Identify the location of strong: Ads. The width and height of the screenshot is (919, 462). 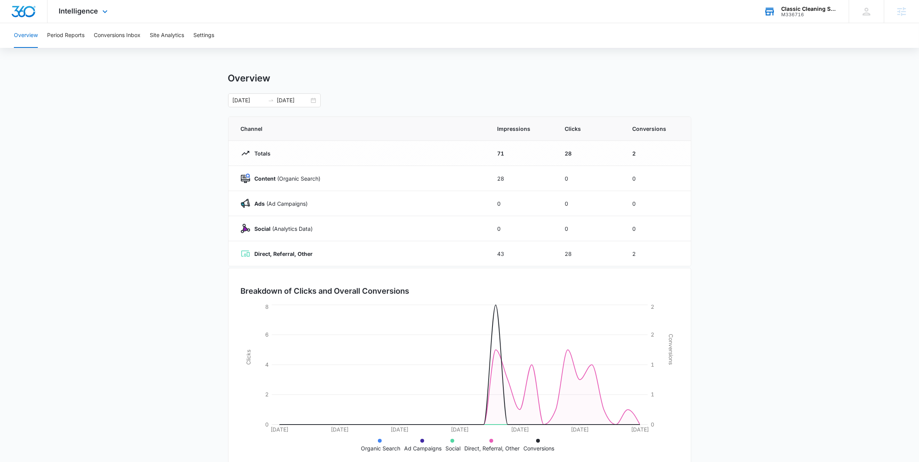
(260, 203).